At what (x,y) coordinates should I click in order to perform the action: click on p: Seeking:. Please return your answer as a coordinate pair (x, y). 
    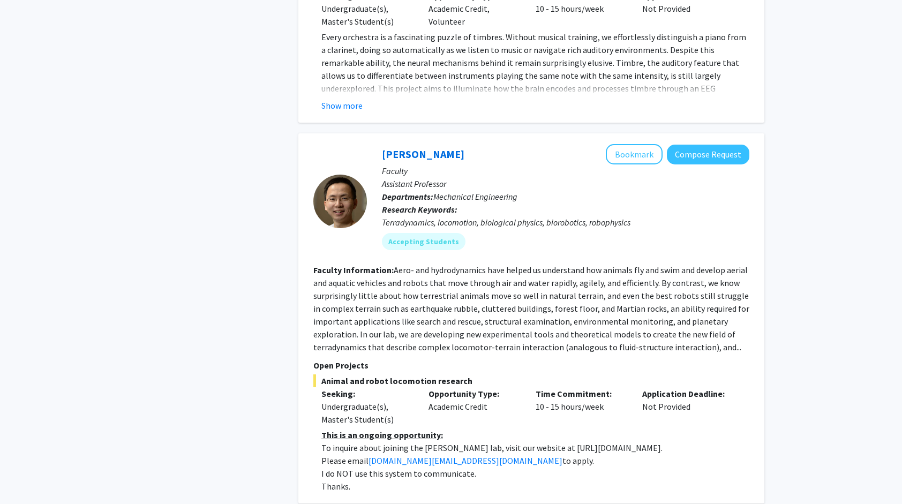
    Looking at the image, I should click on (367, 394).